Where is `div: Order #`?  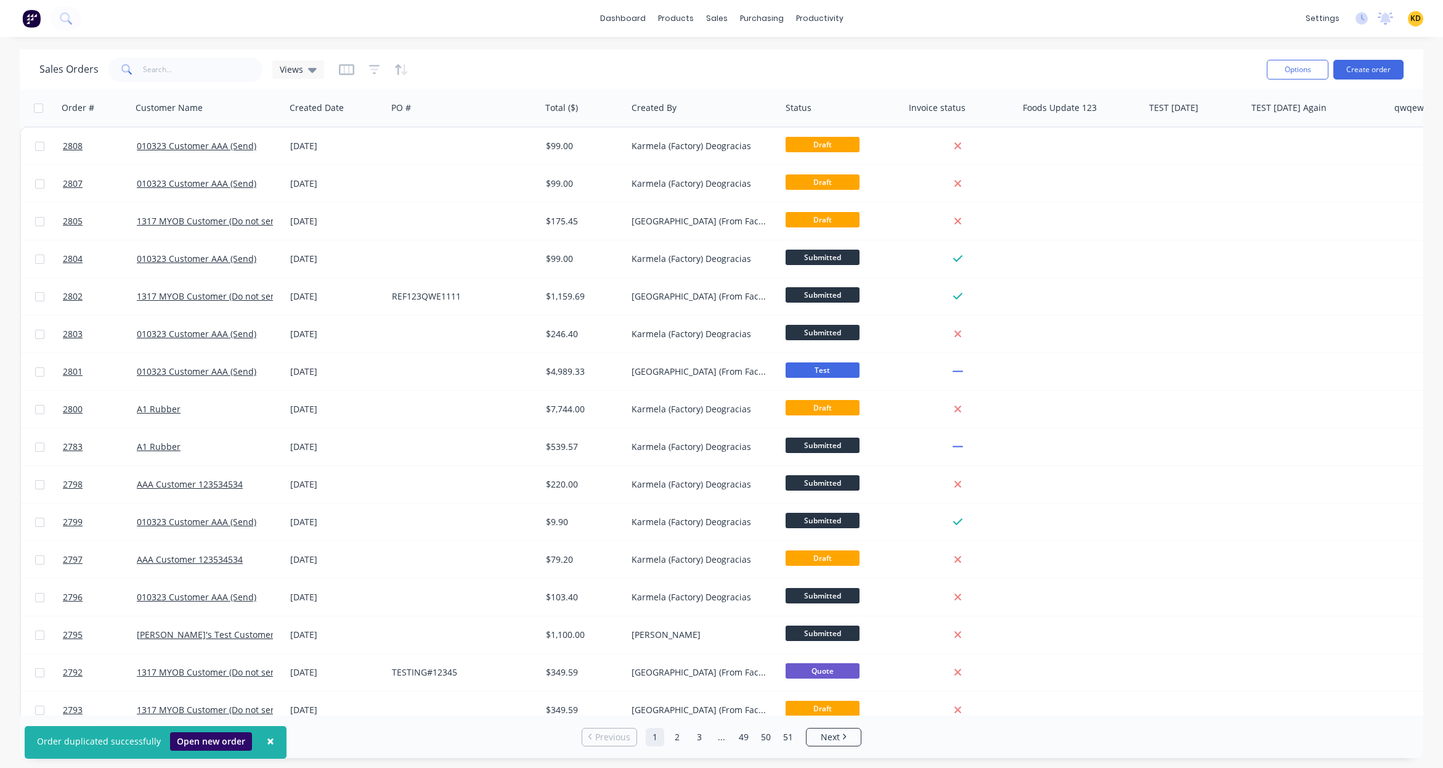
div: Order # is located at coordinates (78, 108).